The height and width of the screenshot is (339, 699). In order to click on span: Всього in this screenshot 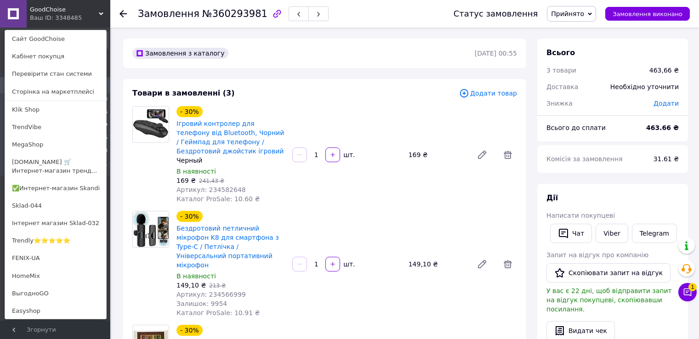, I will do `click(561, 52)`.